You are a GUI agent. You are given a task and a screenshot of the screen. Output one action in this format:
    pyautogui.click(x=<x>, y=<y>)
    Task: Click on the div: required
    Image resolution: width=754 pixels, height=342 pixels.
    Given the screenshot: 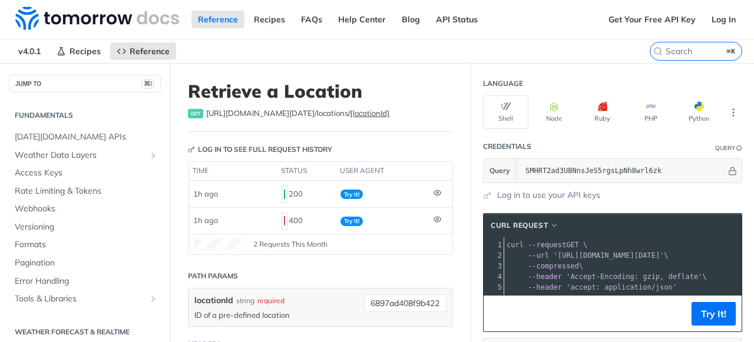 What is the action you would take?
    pyautogui.click(x=271, y=301)
    